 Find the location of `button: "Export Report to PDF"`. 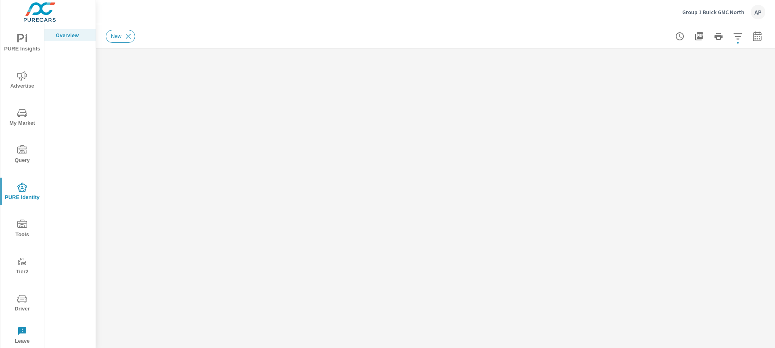

button: "Export Report to PDF" is located at coordinates (699, 36).